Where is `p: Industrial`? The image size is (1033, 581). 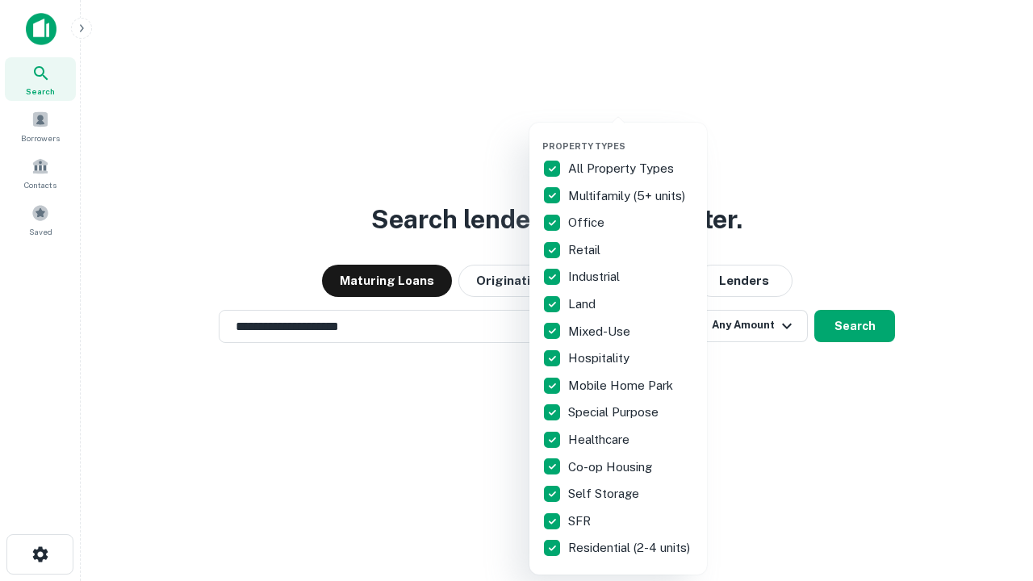
p: Industrial is located at coordinates (596, 277).